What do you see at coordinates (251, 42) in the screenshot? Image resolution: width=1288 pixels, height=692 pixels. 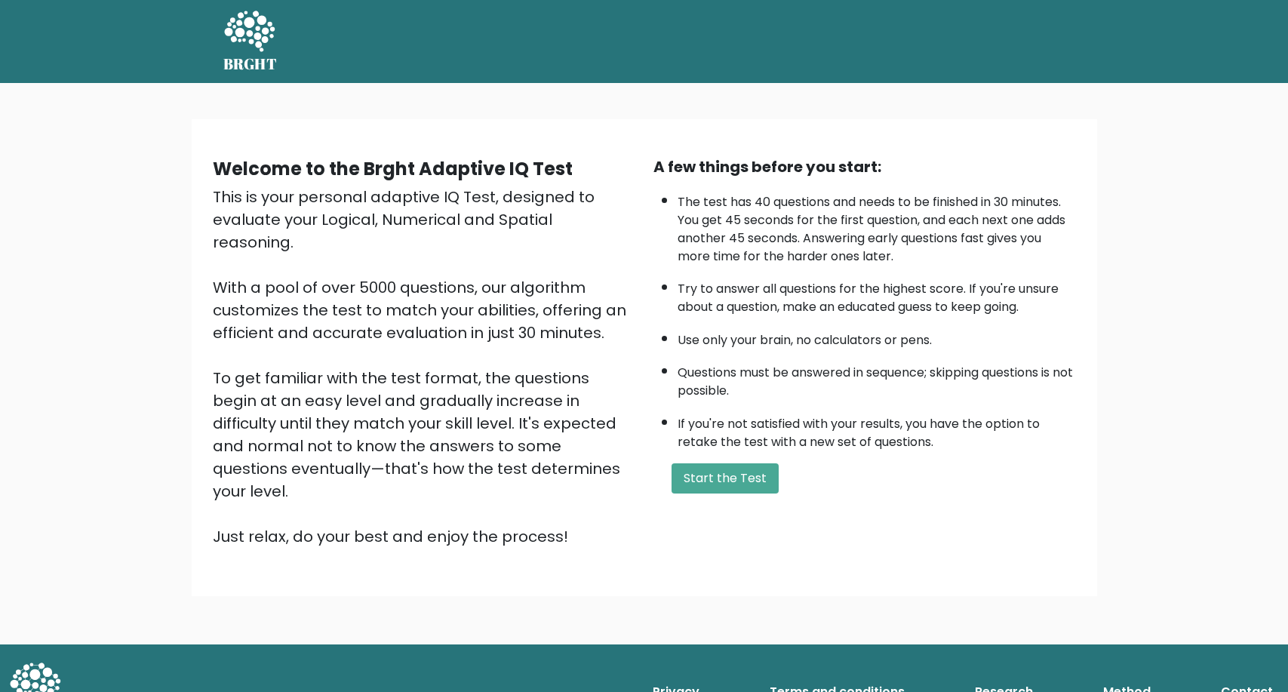 I see `a: BRGHT` at bounding box center [251, 42].